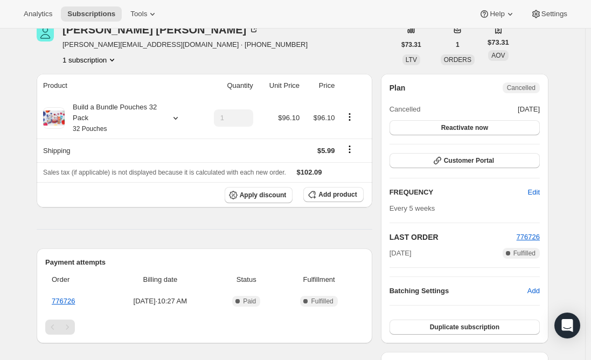 This screenshot has width=591, height=360. What do you see at coordinates (464, 327) in the screenshot?
I see `button: Duplicate subscription` at bounding box center [464, 327].